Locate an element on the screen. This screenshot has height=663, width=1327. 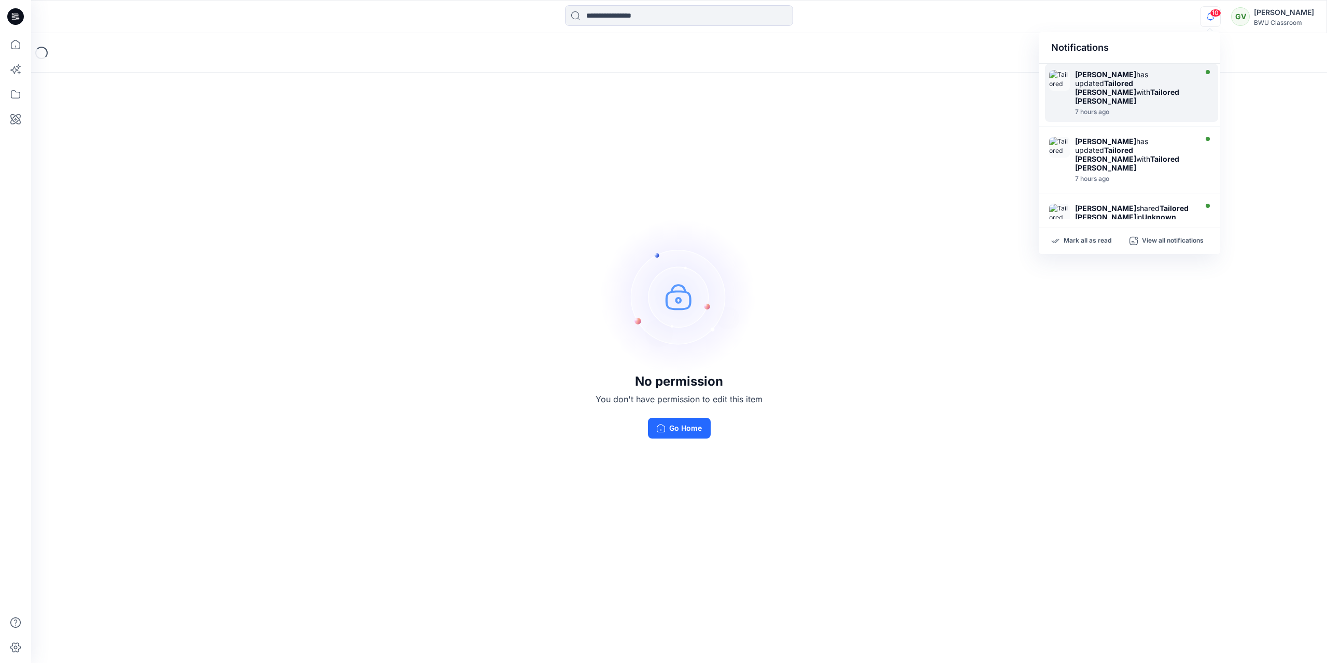
button: Go Home is located at coordinates (679, 428).